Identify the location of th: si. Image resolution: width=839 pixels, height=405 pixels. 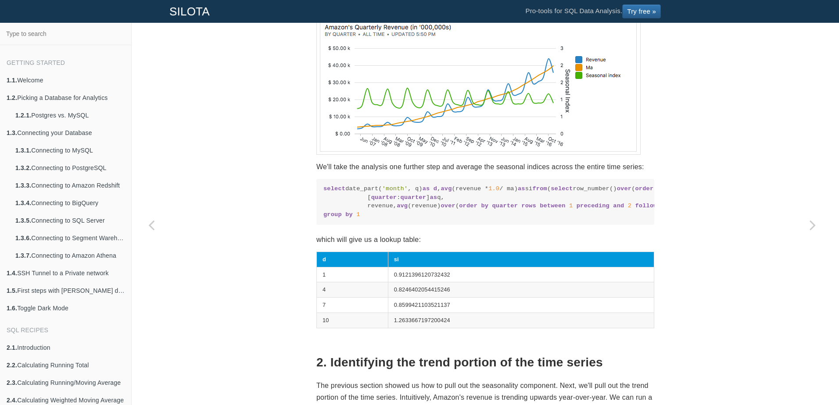
(521, 259).